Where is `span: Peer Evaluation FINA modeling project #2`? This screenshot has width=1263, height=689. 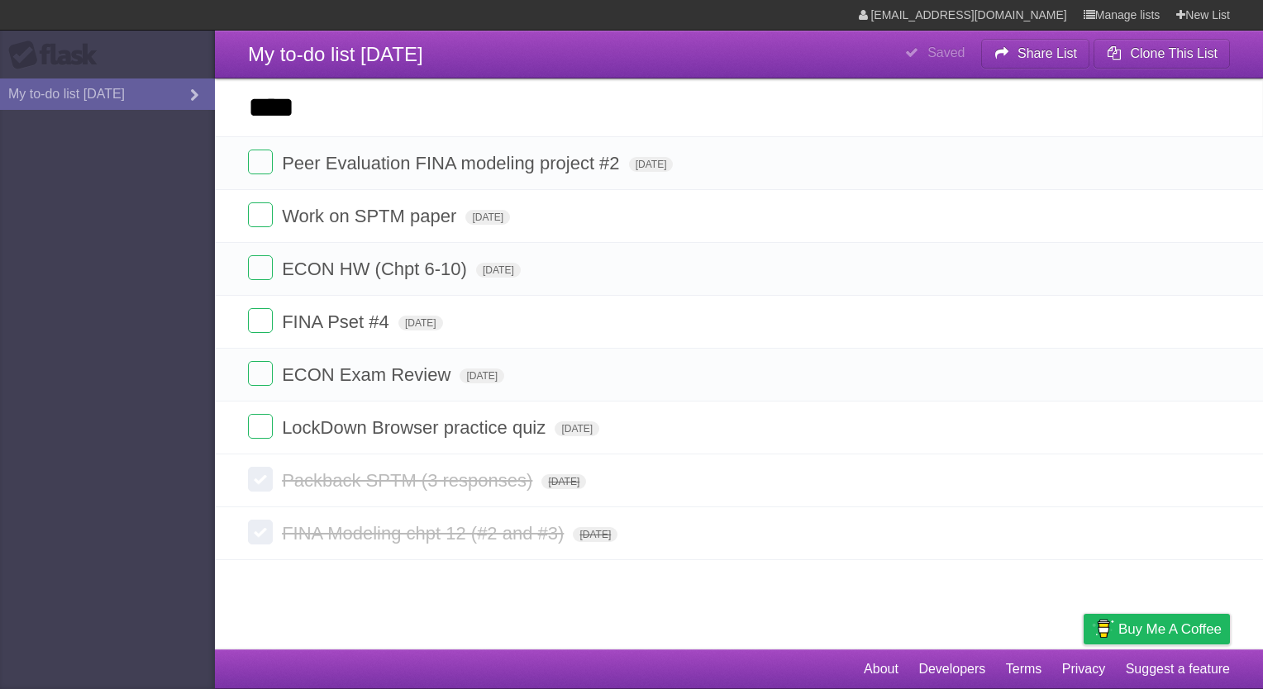
span: Peer Evaluation FINA modeling project #2 is located at coordinates (452, 163).